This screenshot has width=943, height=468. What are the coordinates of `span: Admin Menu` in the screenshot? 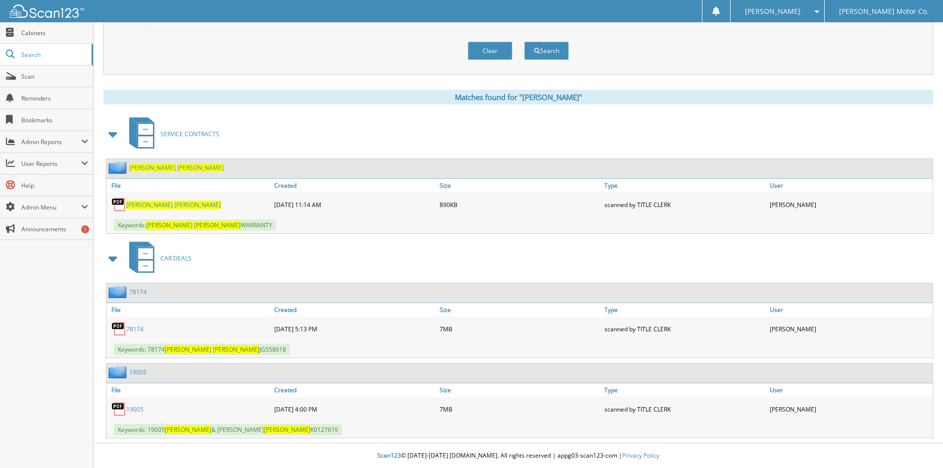 It's located at (51, 207).